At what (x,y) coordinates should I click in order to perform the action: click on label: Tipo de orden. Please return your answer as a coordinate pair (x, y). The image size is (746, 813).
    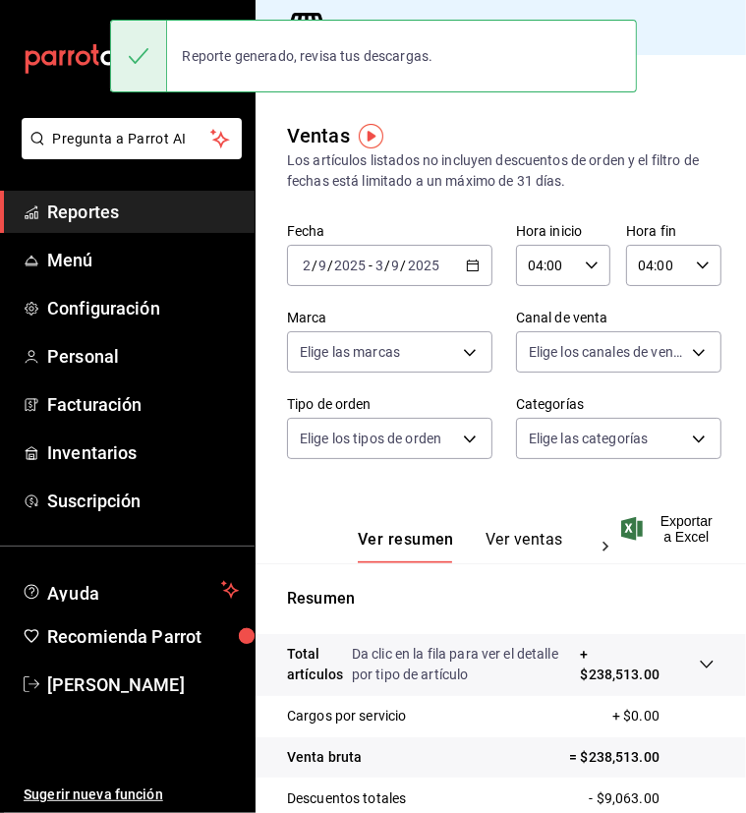
    Looking at the image, I should click on (389, 405).